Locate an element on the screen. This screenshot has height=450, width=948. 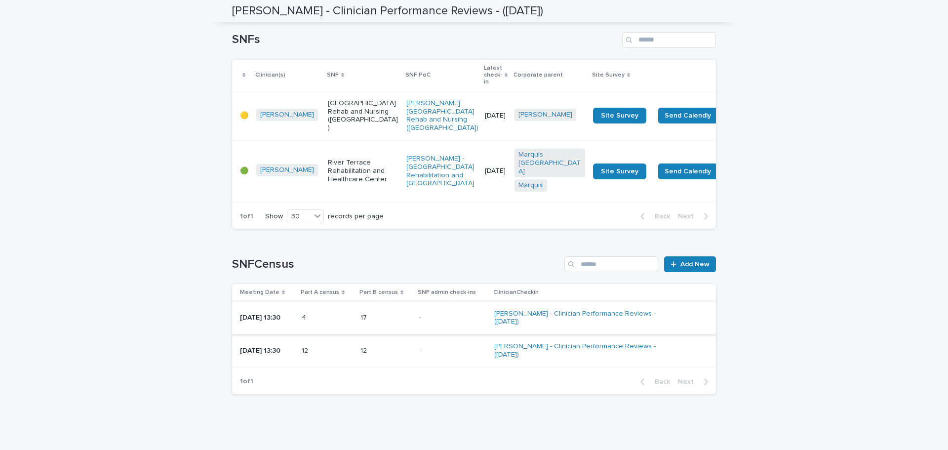
p: Site Survey is located at coordinates (609, 75).